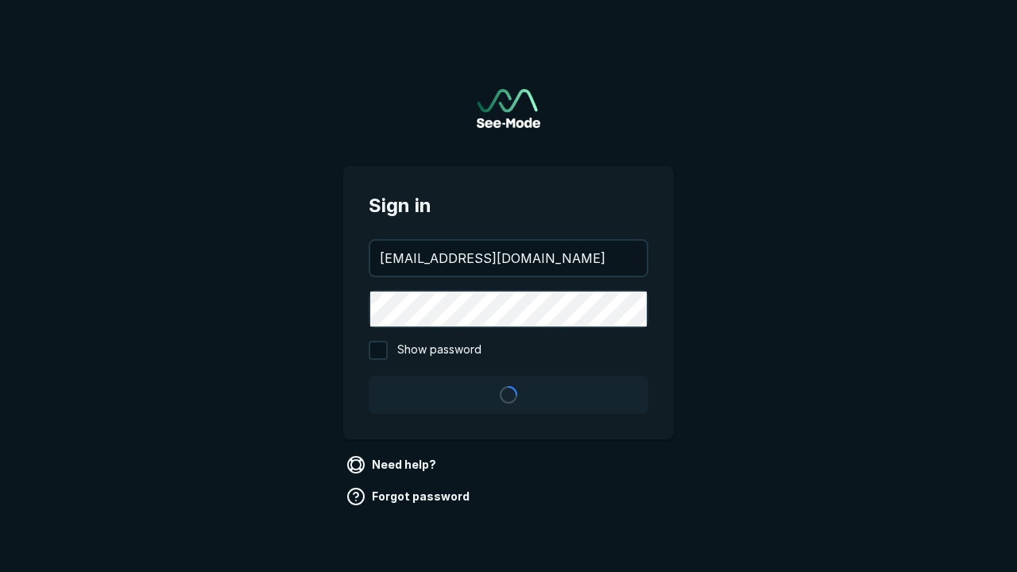 Image resolution: width=1017 pixels, height=572 pixels. What do you see at coordinates (509, 108) in the screenshot?
I see `a: Go to sign in` at bounding box center [509, 108].